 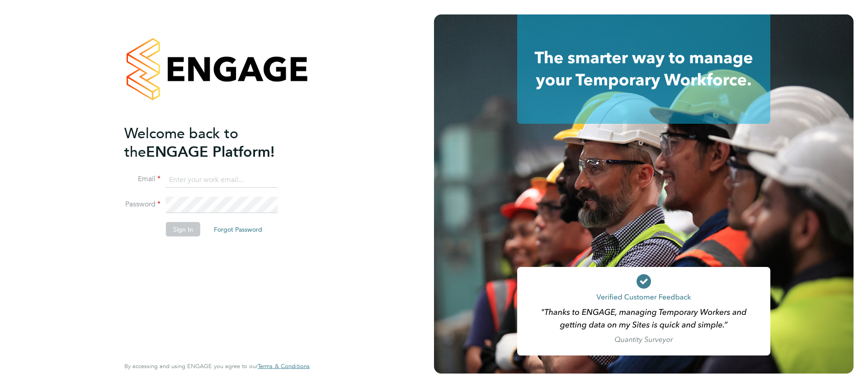 What do you see at coordinates (284, 367) in the screenshot?
I see `a: Terms & Conditions` at bounding box center [284, 367].